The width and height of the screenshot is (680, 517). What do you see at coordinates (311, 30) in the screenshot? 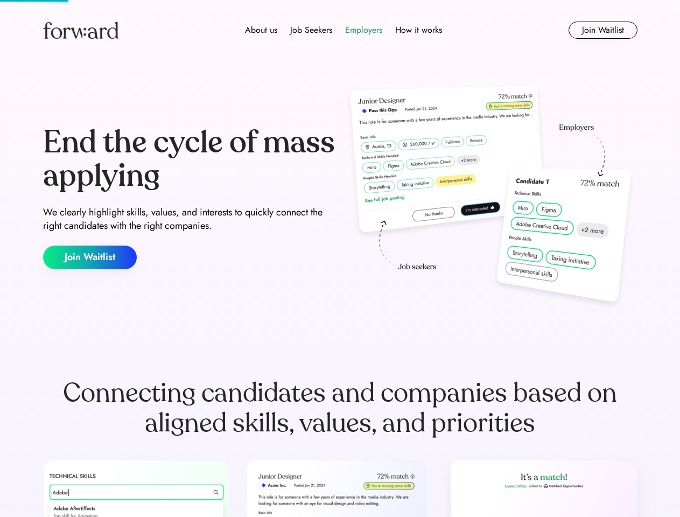
I see `div: Job Seekers` at bounding box center [311, 30].